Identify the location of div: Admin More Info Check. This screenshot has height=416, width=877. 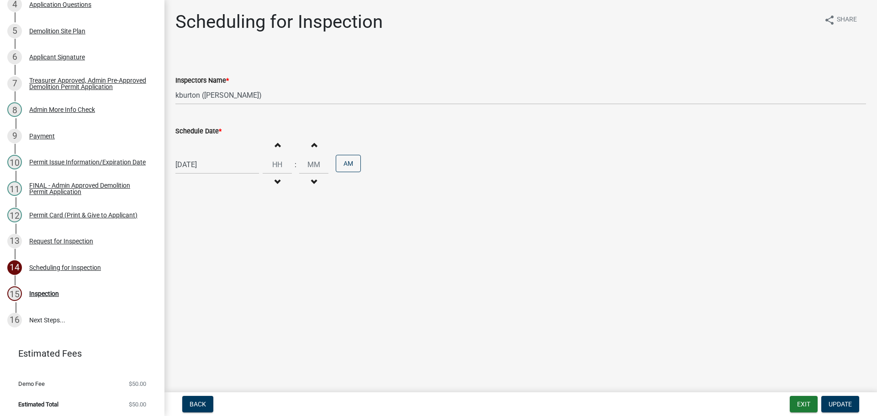
(62, 110).